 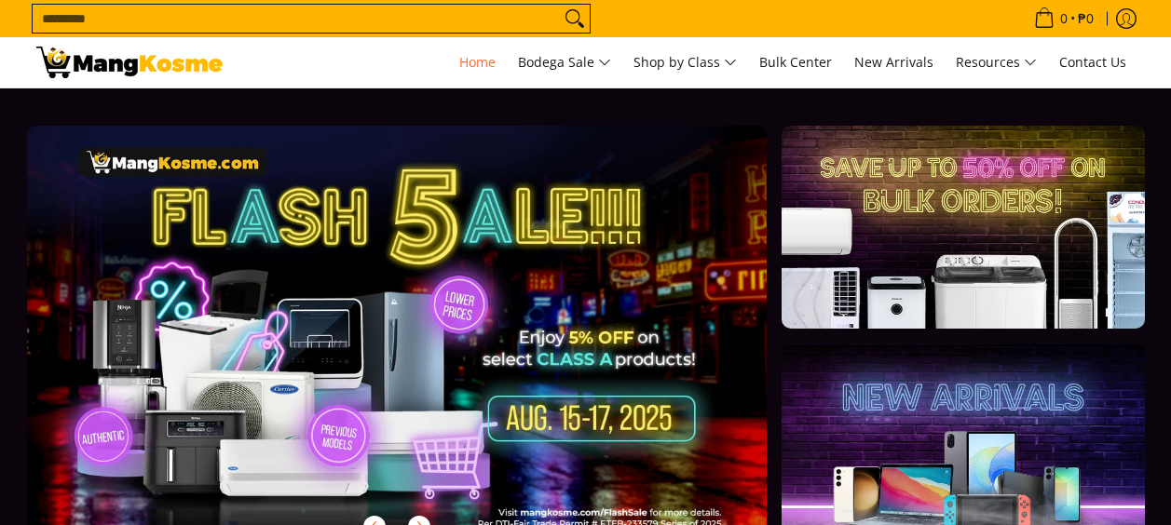 What do you see at coordinates (685, 62) in the screenshot?
I see `span: Shop by Class` at bounding box center [685, 62].